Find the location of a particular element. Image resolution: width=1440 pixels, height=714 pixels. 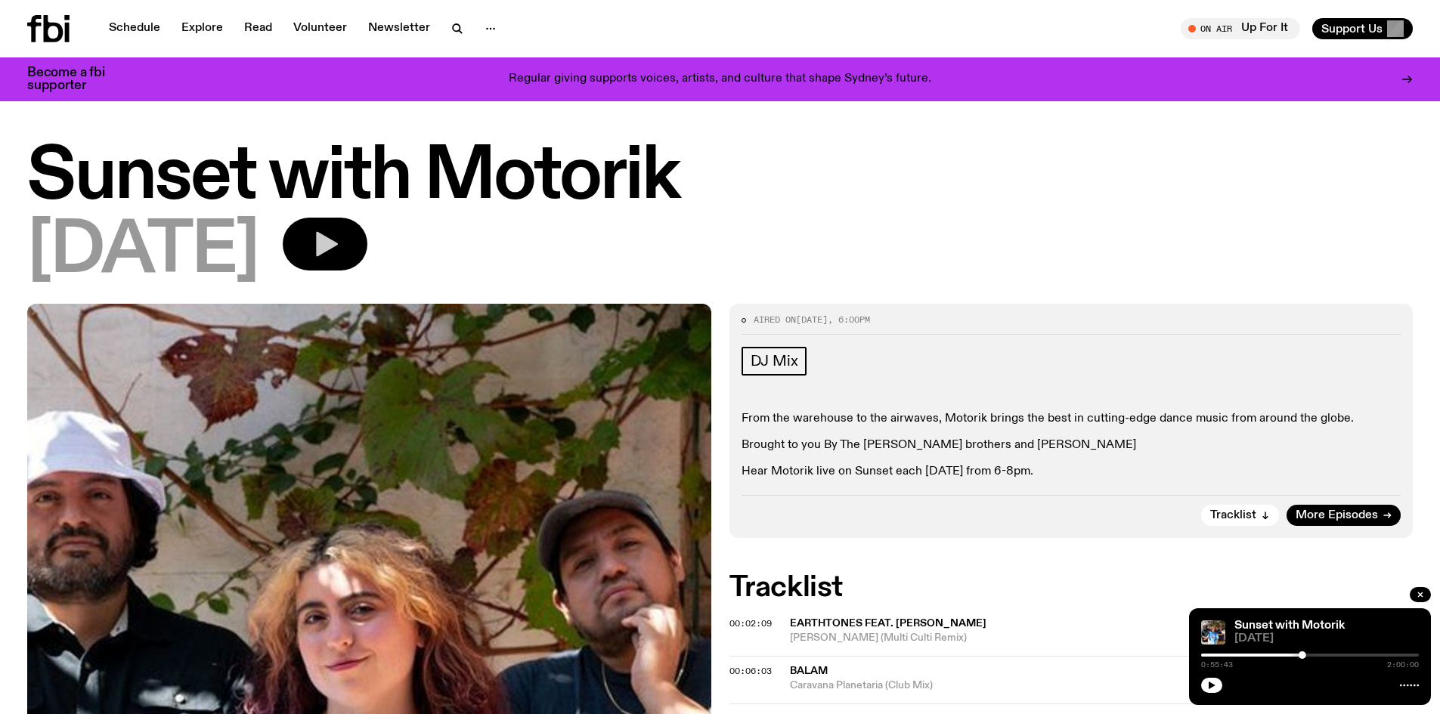

a: Newsletter is located at coordinates (399, 29).